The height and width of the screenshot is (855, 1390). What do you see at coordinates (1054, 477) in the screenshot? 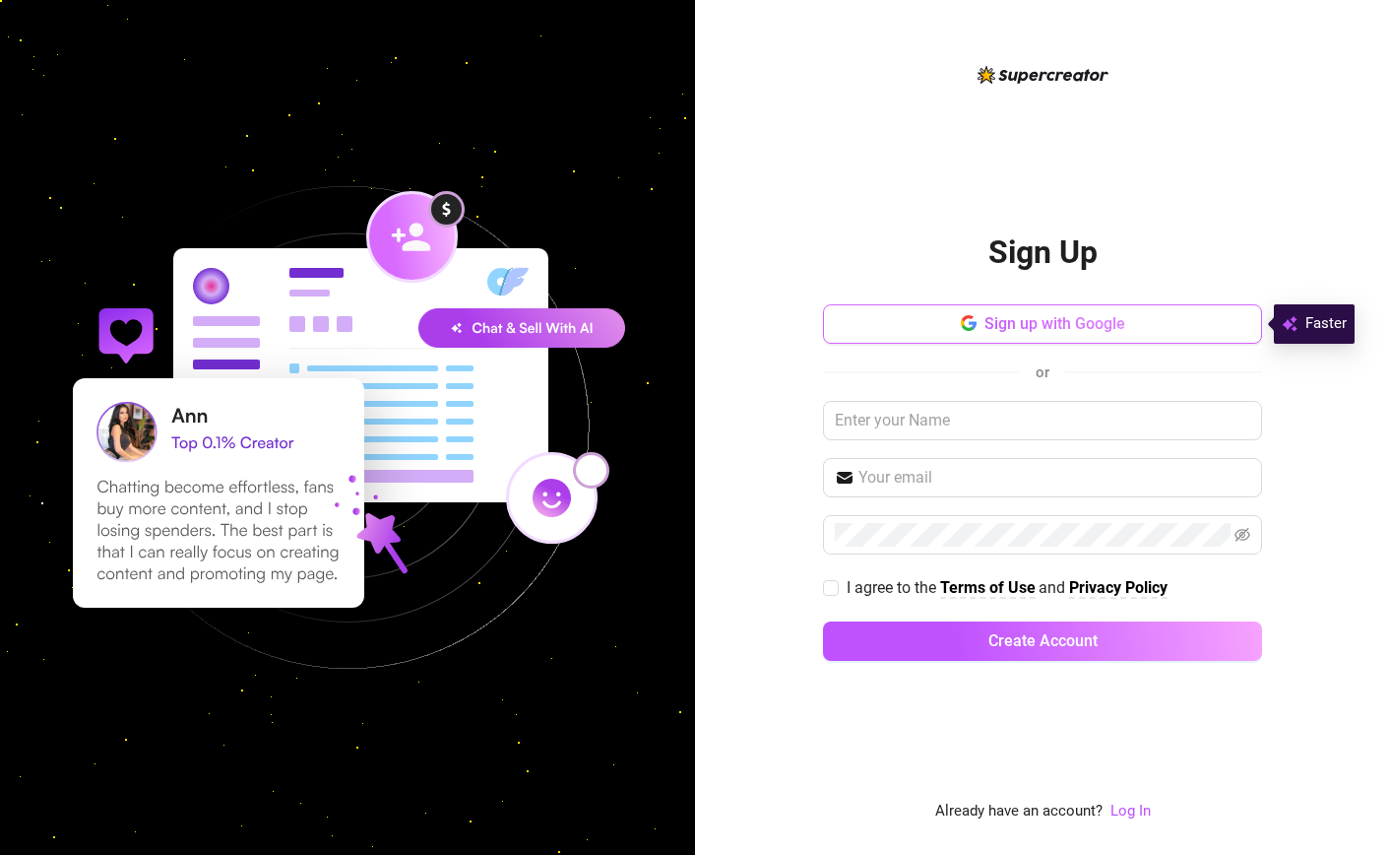
I see `input: Your email` at bounding box center [1054, 477].